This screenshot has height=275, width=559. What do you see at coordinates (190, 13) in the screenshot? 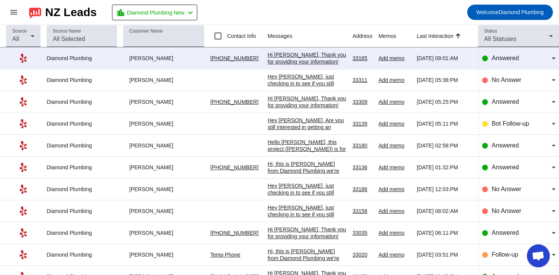
I see `mat-icon: chevron_left` at bounding box center [190, 13].